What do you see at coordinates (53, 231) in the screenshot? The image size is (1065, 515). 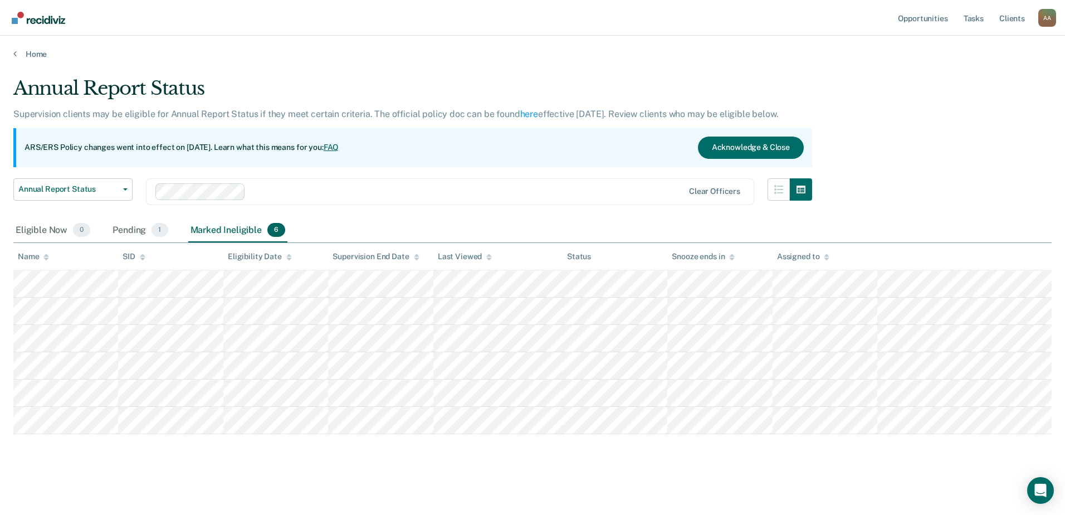 I see `div: Eligible Now0` at bounding box center [53, 231].